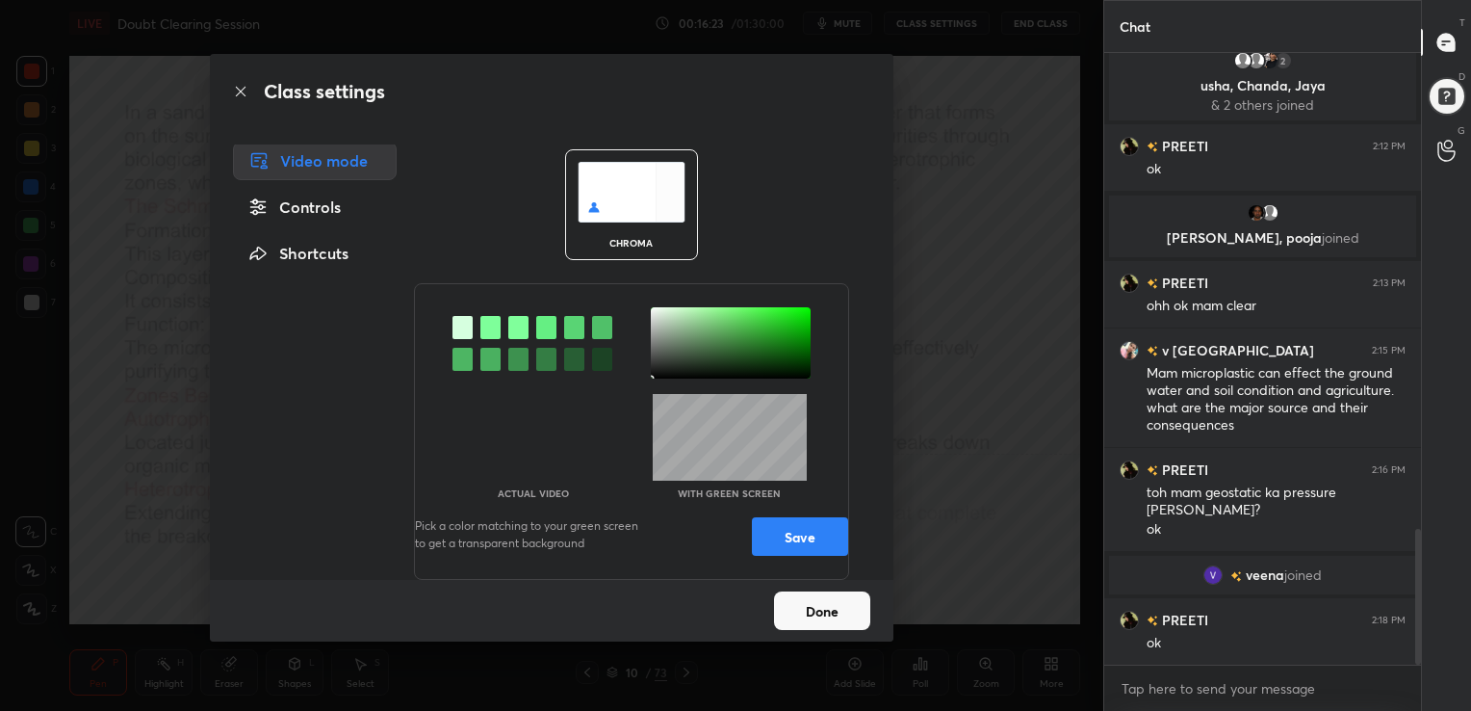 The height and width of the screenshot is (711, 1471). What do you see at coordinates (632, 243) in the screenshot?
I see `div: chroma` at bounding box center [632, 243].